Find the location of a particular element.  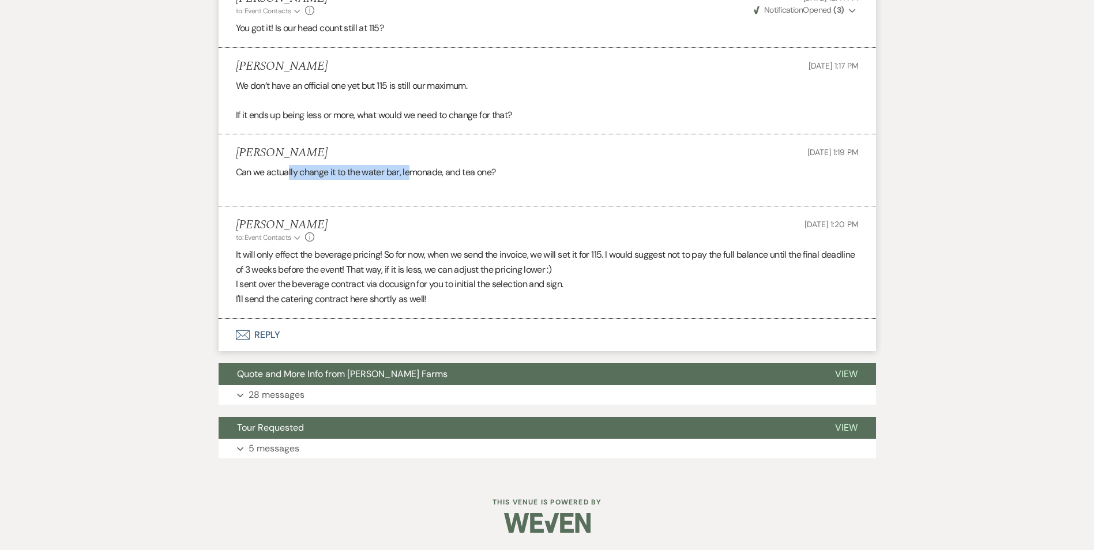

span: Opened is located at coordinates (799, 10).